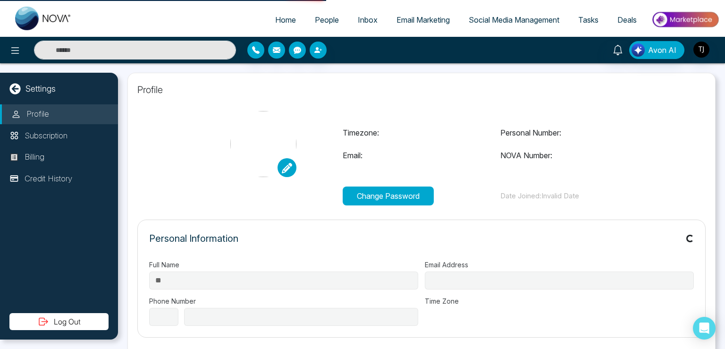 Image resolution: width=725 pixels, height=349 pixels. What do you see at coordinates (423, 20) in the screenshot?
I see `a: Email Marketing` at bounding box center [423, 20].